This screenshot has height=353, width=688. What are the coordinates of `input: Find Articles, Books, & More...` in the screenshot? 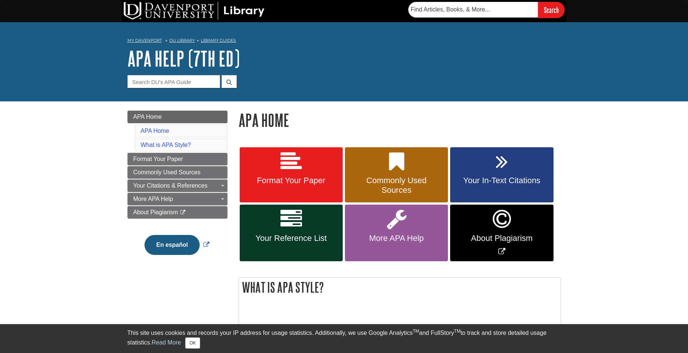 It's located at (473, 10).